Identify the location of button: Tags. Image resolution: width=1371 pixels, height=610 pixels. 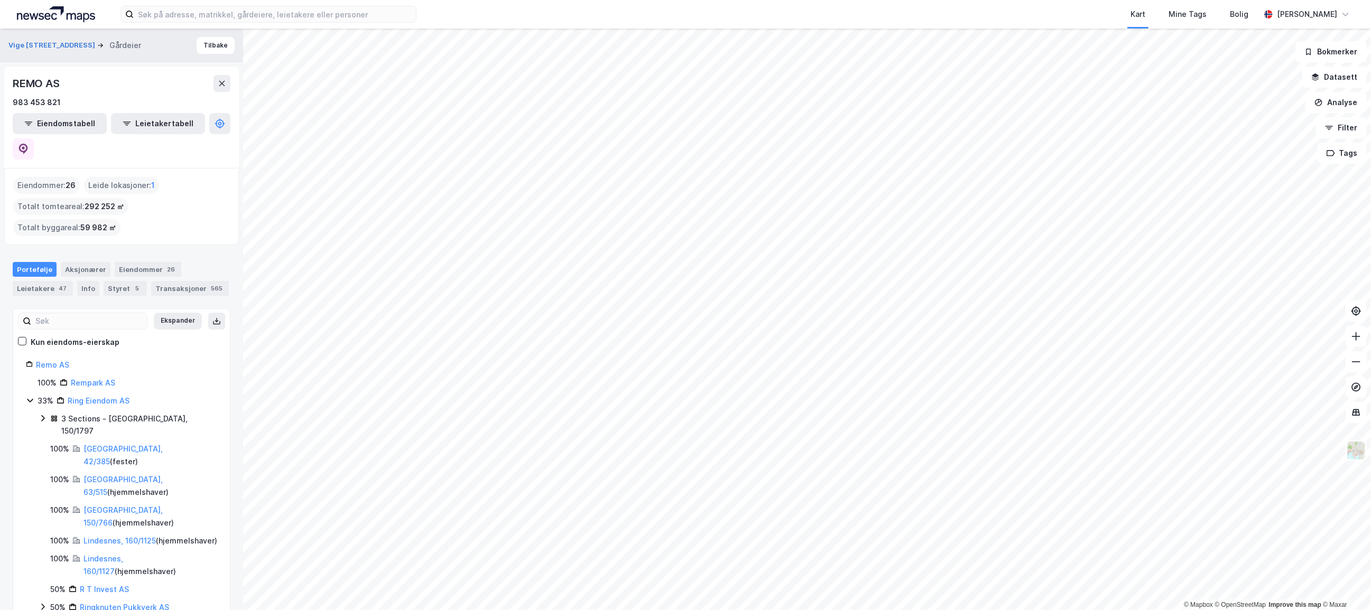
(1342, 153).